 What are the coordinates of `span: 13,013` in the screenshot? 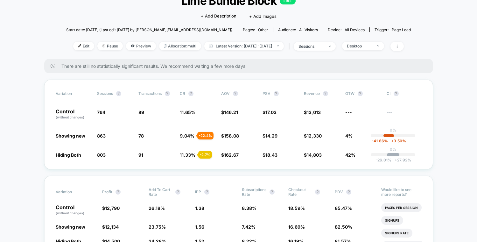 It's located at (314, 112).